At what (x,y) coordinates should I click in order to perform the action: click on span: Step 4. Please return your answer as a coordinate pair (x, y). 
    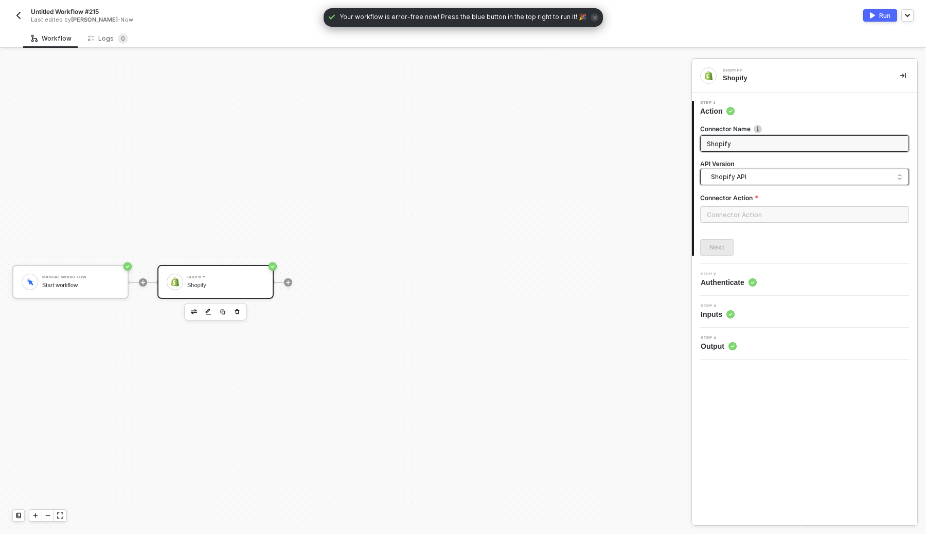
    Looking at the image, I should click on (718, 338).